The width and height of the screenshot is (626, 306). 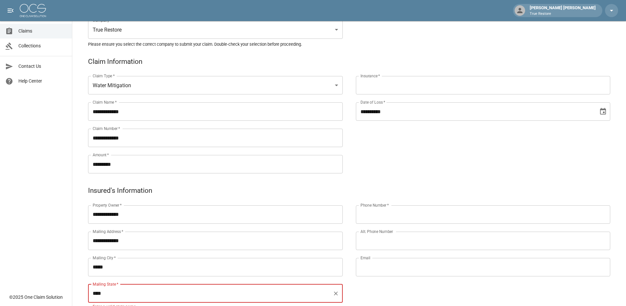 I want to click on label: Claim Number, so click(x=106, y=128).